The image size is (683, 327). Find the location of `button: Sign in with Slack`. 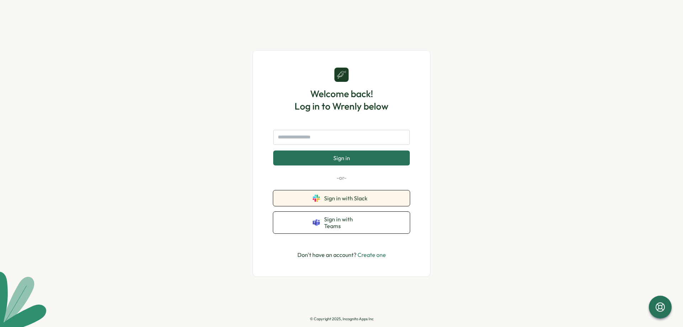

button: Sign in with Slack is located at coordinates (341, 198).